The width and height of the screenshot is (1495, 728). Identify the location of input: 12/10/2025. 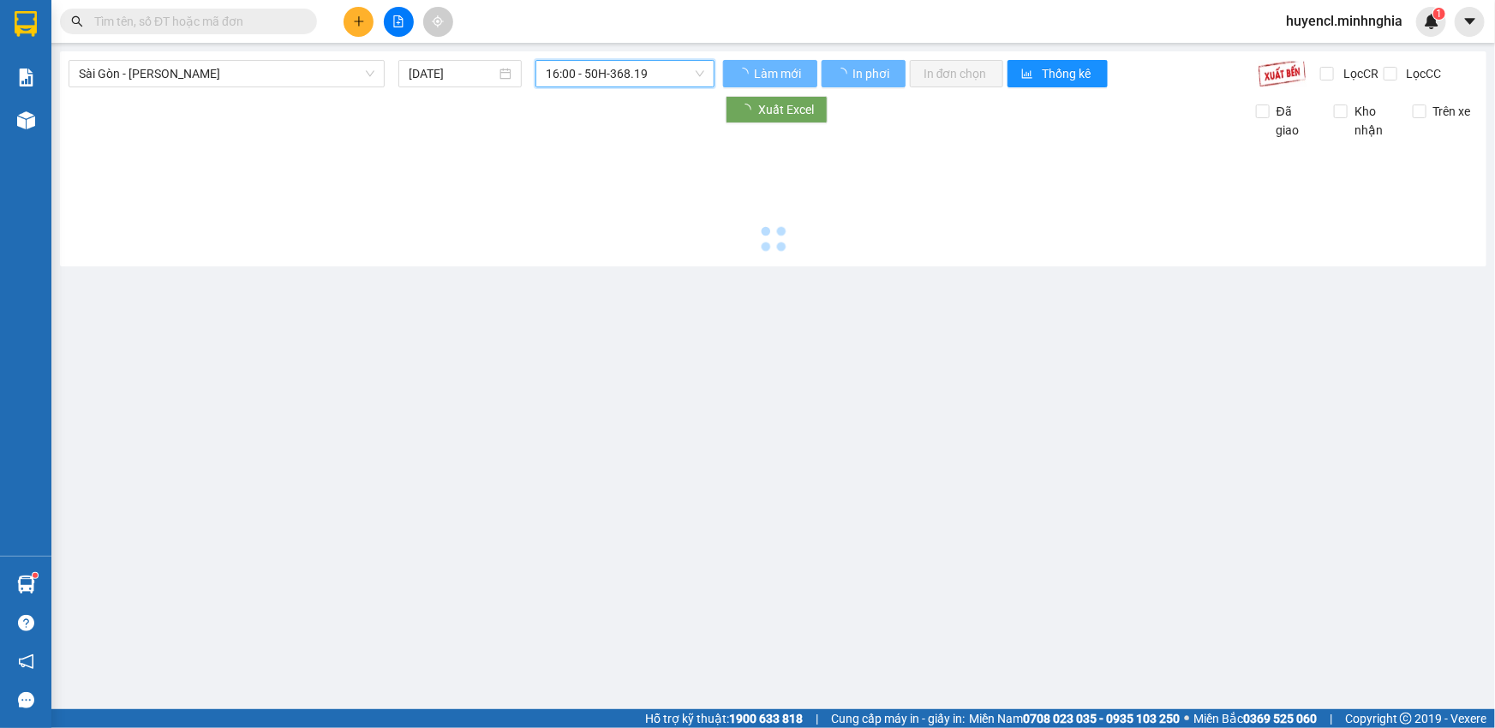
(452, 74).